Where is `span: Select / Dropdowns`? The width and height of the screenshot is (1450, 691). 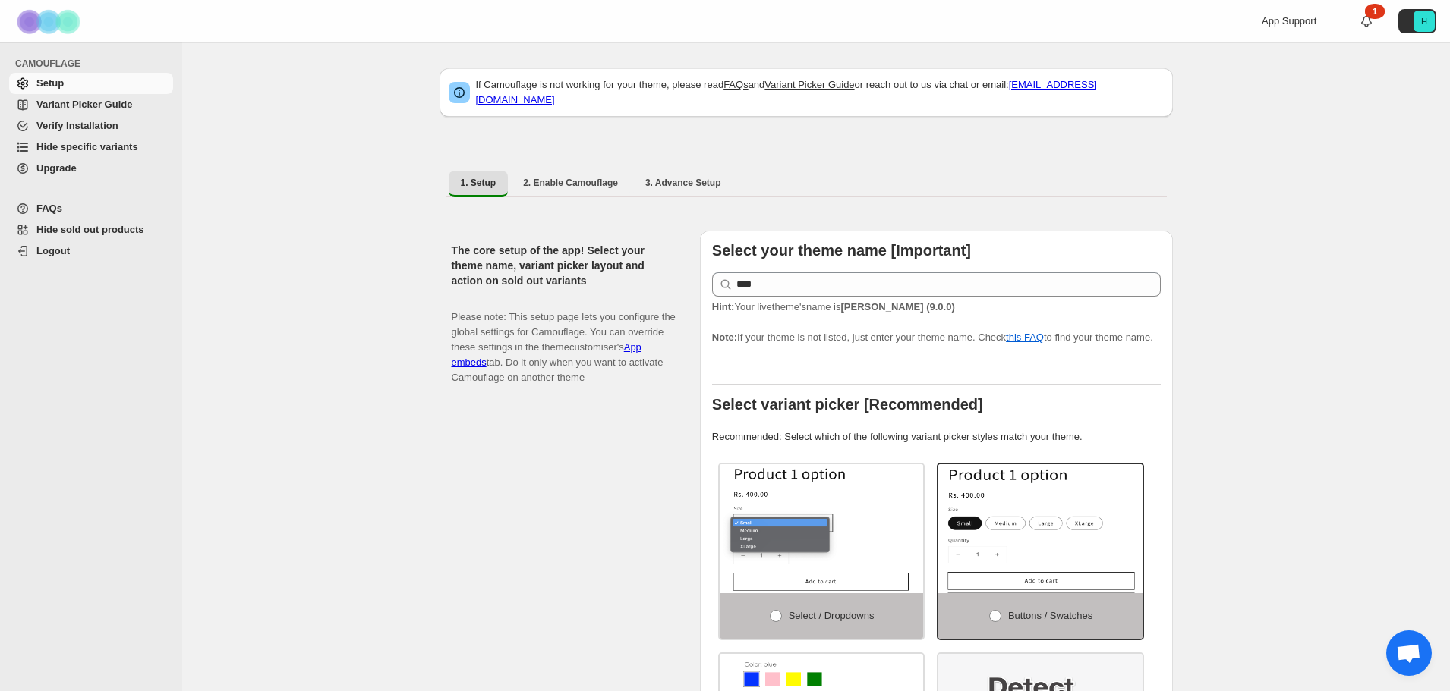 span: Select / Dropdowns is located at coordinates (831, 616).